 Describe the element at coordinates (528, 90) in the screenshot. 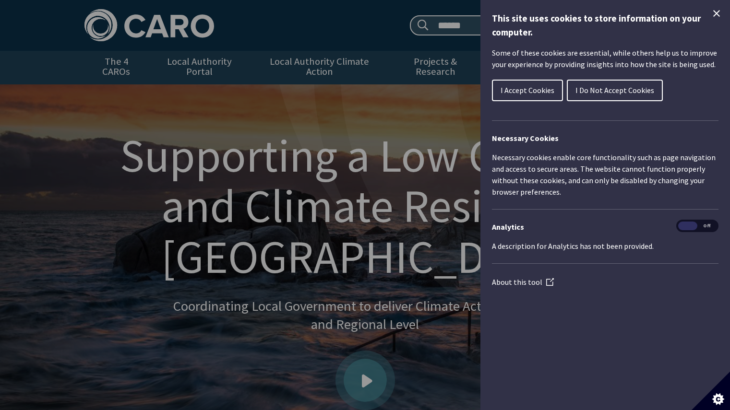

I see `span: I Accept Cookies` at that location.